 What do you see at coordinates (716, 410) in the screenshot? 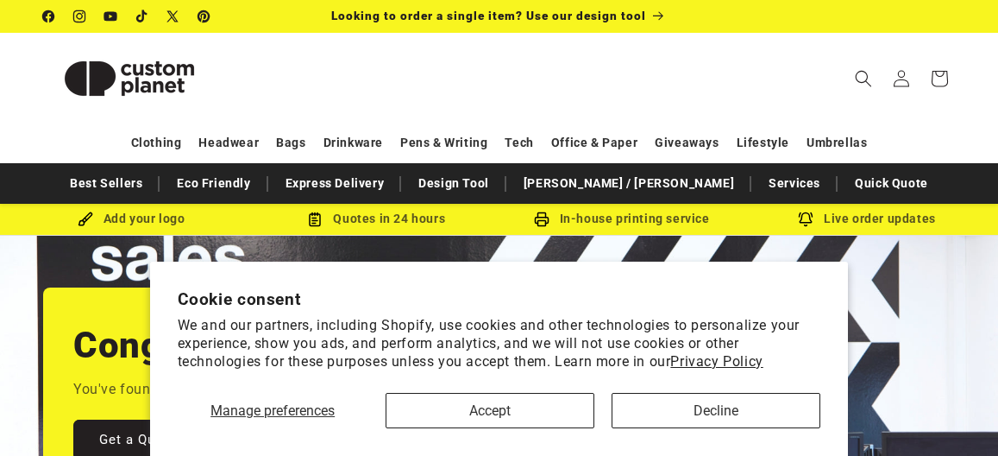
I see `button: Decline` at bounding box center [716, 410].